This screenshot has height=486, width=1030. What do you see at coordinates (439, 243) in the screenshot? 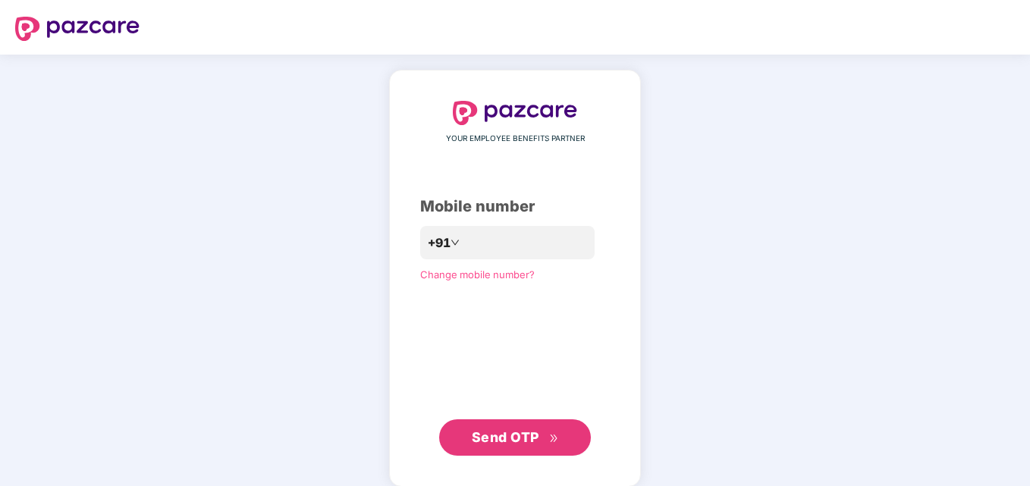
I see `span: +91` at bounding box center [439, 243].